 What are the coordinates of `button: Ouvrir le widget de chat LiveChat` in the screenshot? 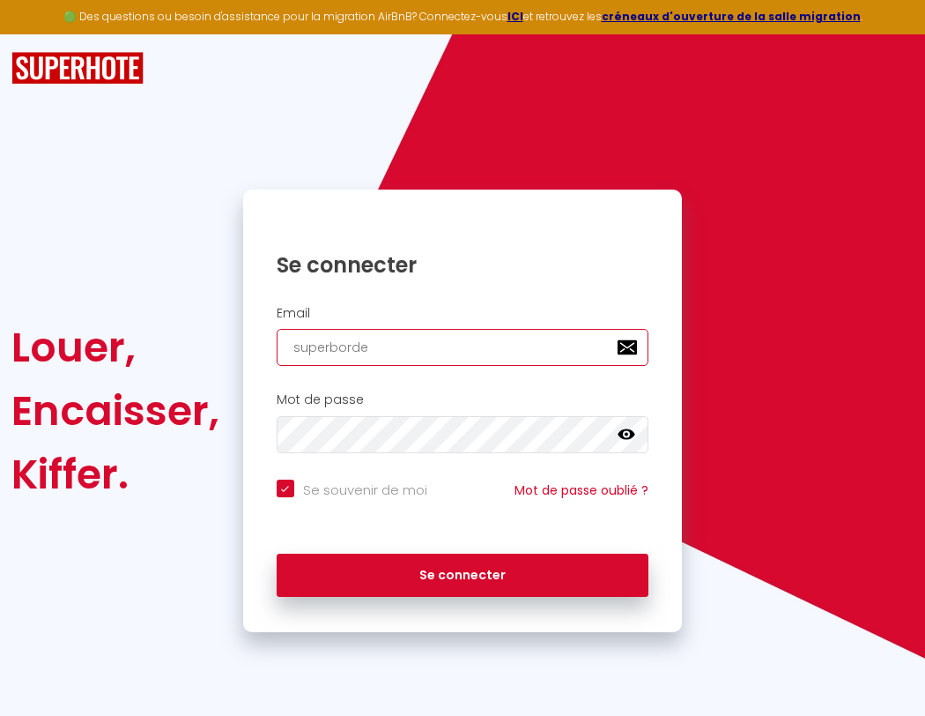 It's located at (41, 33).